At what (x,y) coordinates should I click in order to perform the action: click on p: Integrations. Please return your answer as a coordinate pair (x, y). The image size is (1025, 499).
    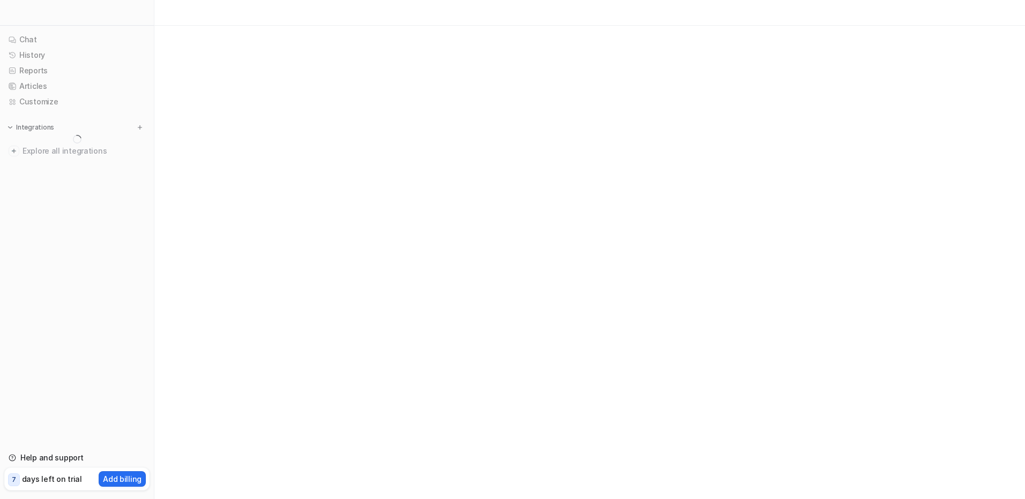
    Looking at the image, I should click on (35, 128).